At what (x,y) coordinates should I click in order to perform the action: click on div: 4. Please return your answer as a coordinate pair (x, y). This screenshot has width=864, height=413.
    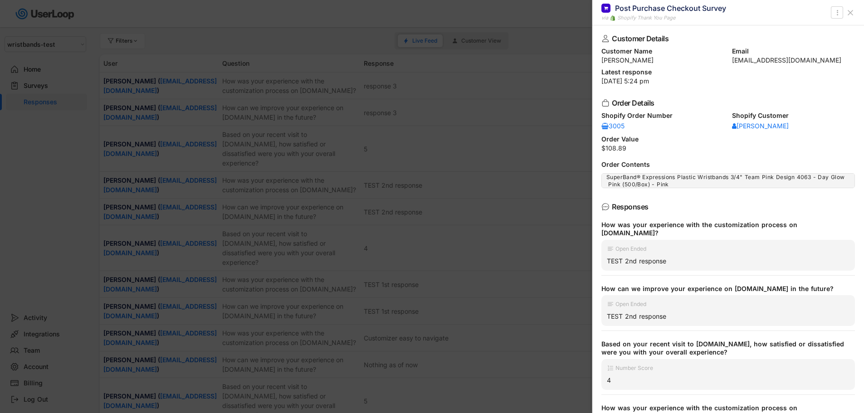
    Looking at the image, I should click on (728, 381).